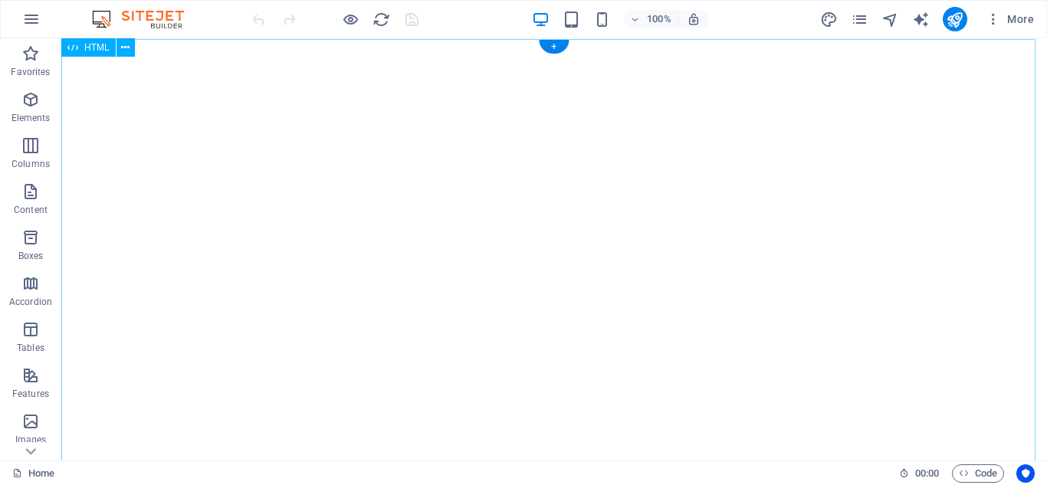  I want to click on h6: Session time, so click(919, 474).